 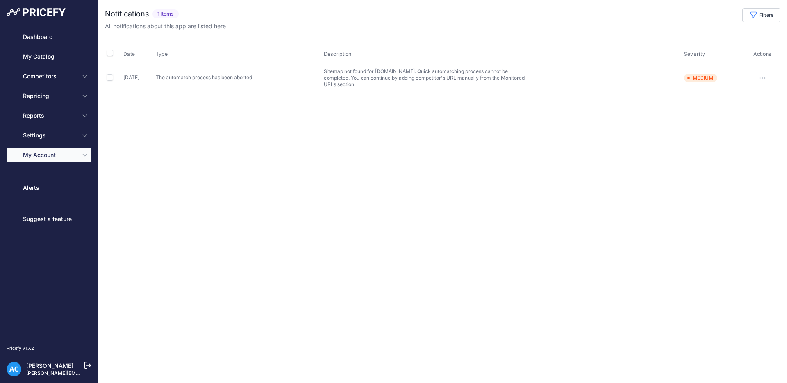 I want to click on img: Pricefy Logo, so click(x=36, y=12).